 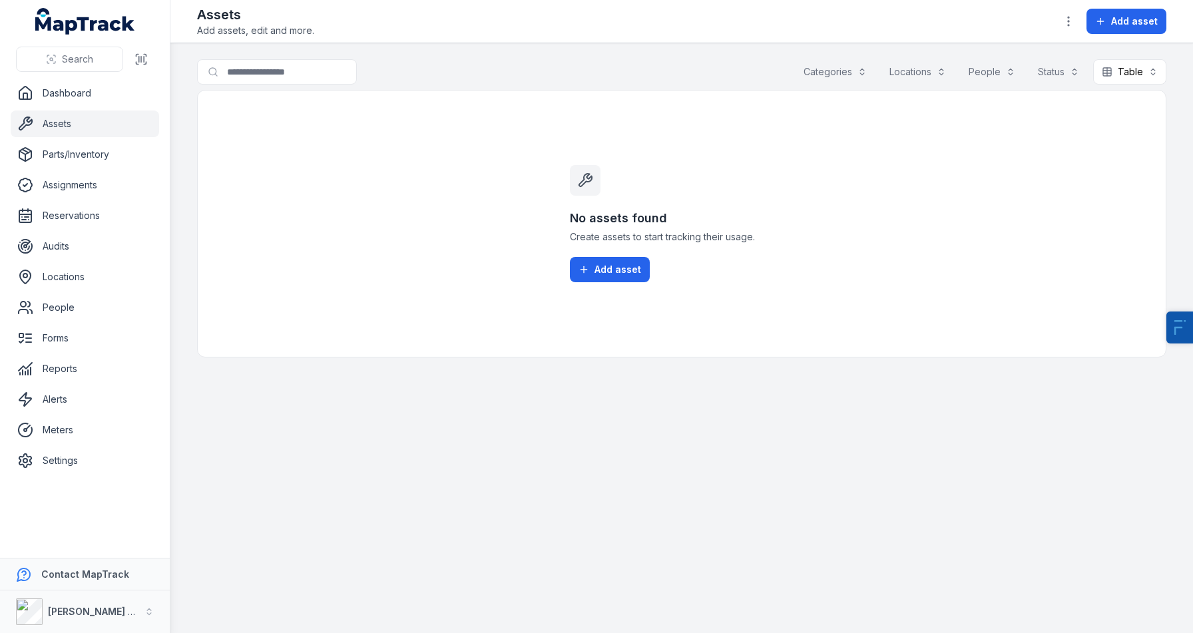 What do you see at coordinates (85, 185) in the screenshot?
I see `a: Assignments` at bounding box center [85, 185].